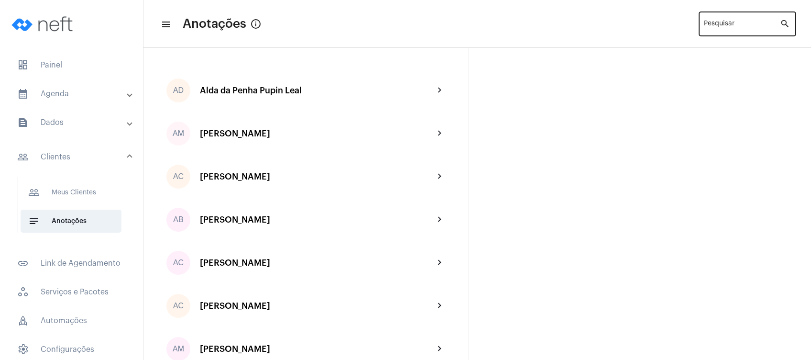 This screenshot has width=811, height=360. Describe the element at coordinates (44, 24) in the screenshot. I see `img: logo-neft-novo-2.png` at that location.